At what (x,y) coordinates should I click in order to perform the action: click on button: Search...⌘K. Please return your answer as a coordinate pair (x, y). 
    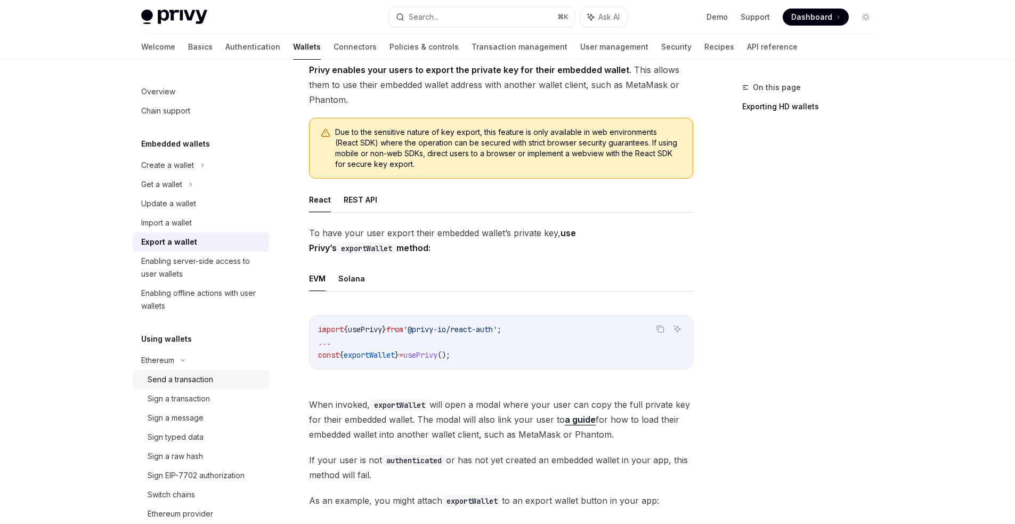
    Looking at the image, I should click on (482, 17).